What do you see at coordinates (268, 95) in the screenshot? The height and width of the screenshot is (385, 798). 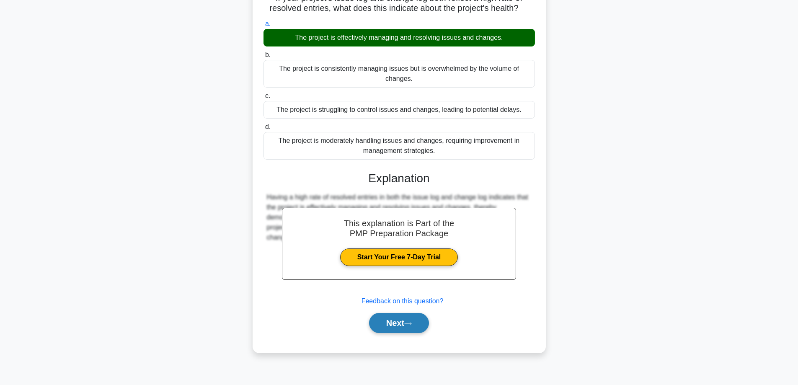 I see `span: c.` at bounding box center [268, 95].